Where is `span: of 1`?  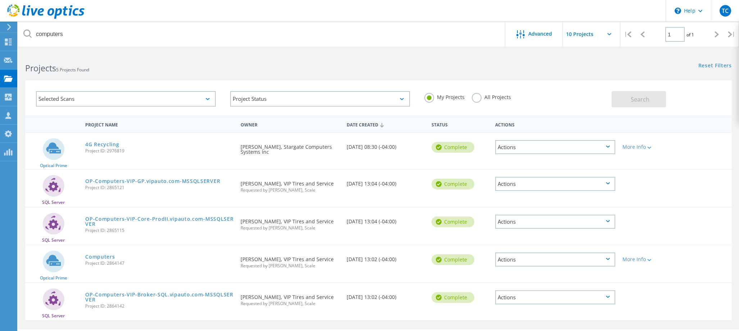
span: of 1 is located at coordinates (690, 35).